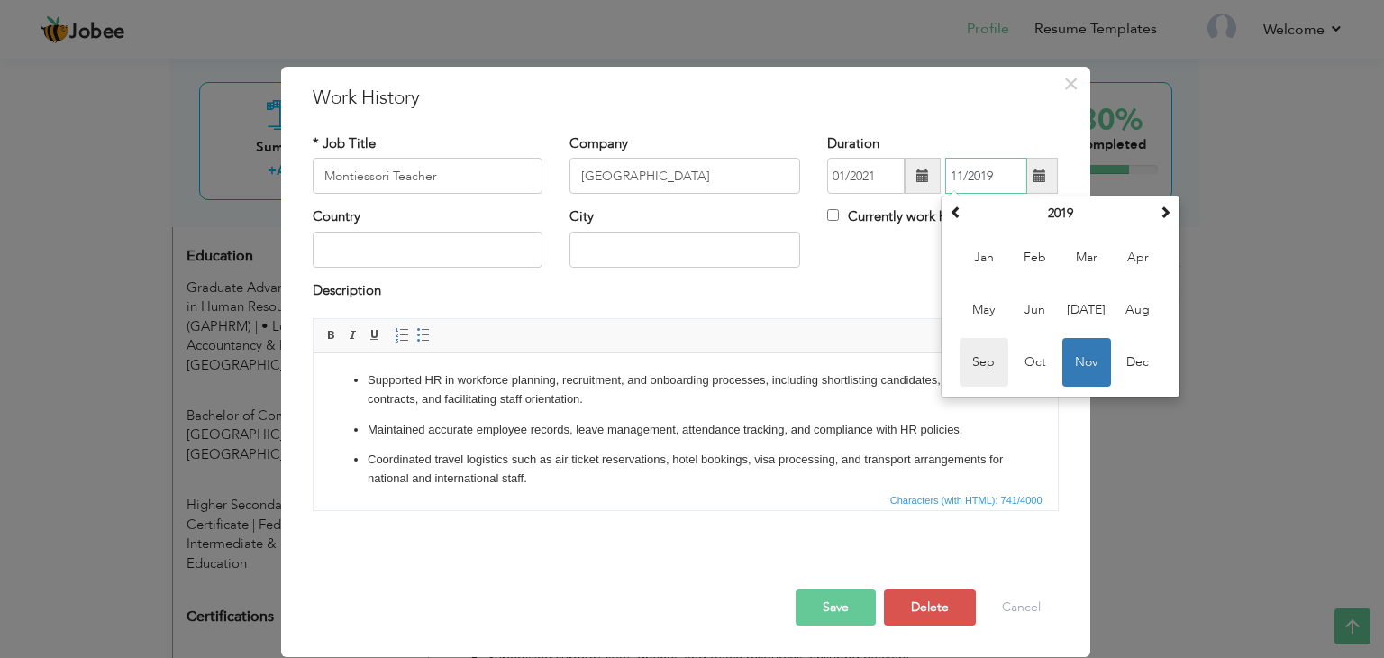 The image size is (1384, 658). Describe the element at coordinates (402, 335) in the screenshot. I see `a: Insert/Remove Numbered List` at that location.